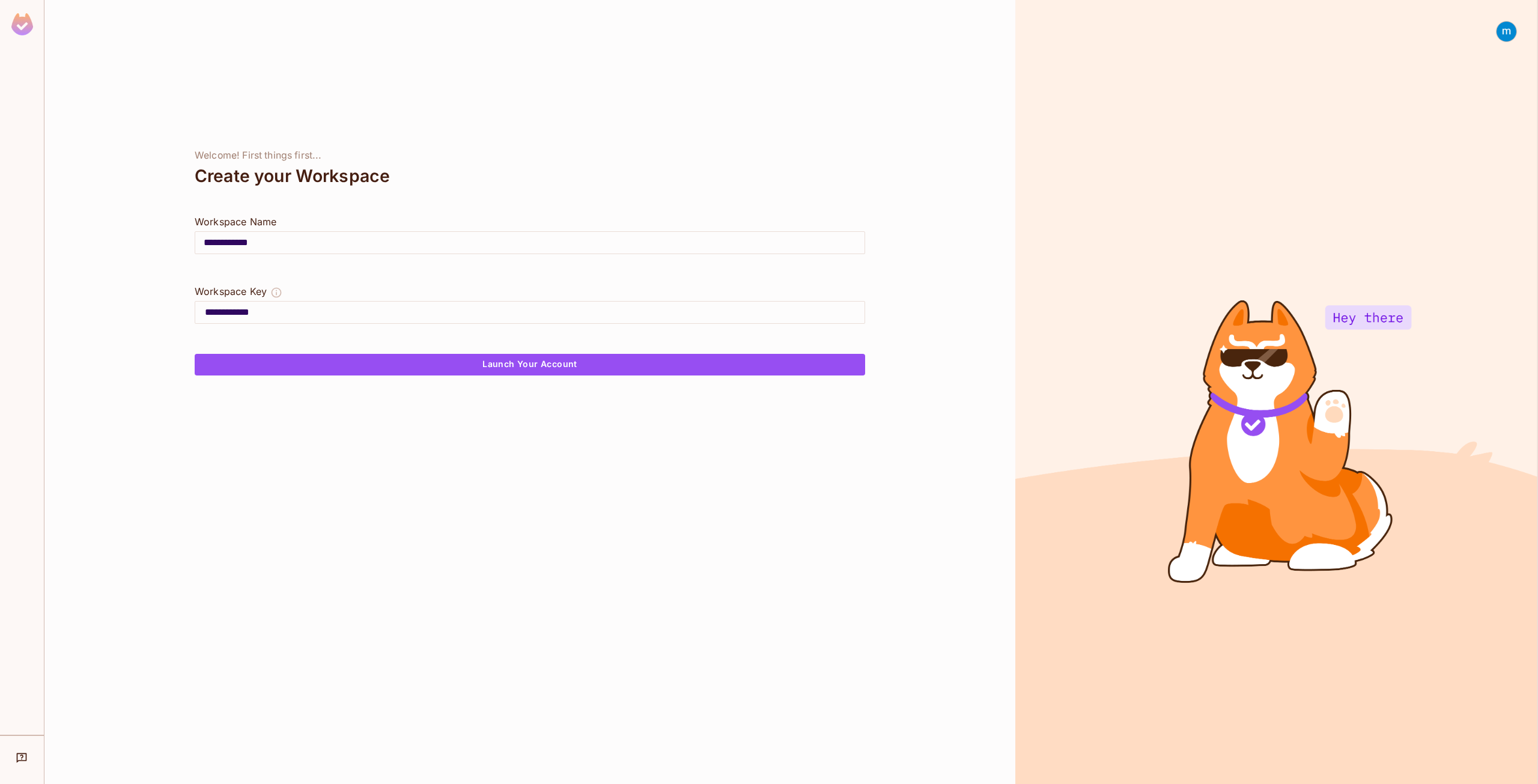  Describe the element at coordinates (530, 222) in the screenshot. I see `div: Workspace Name` at that location.